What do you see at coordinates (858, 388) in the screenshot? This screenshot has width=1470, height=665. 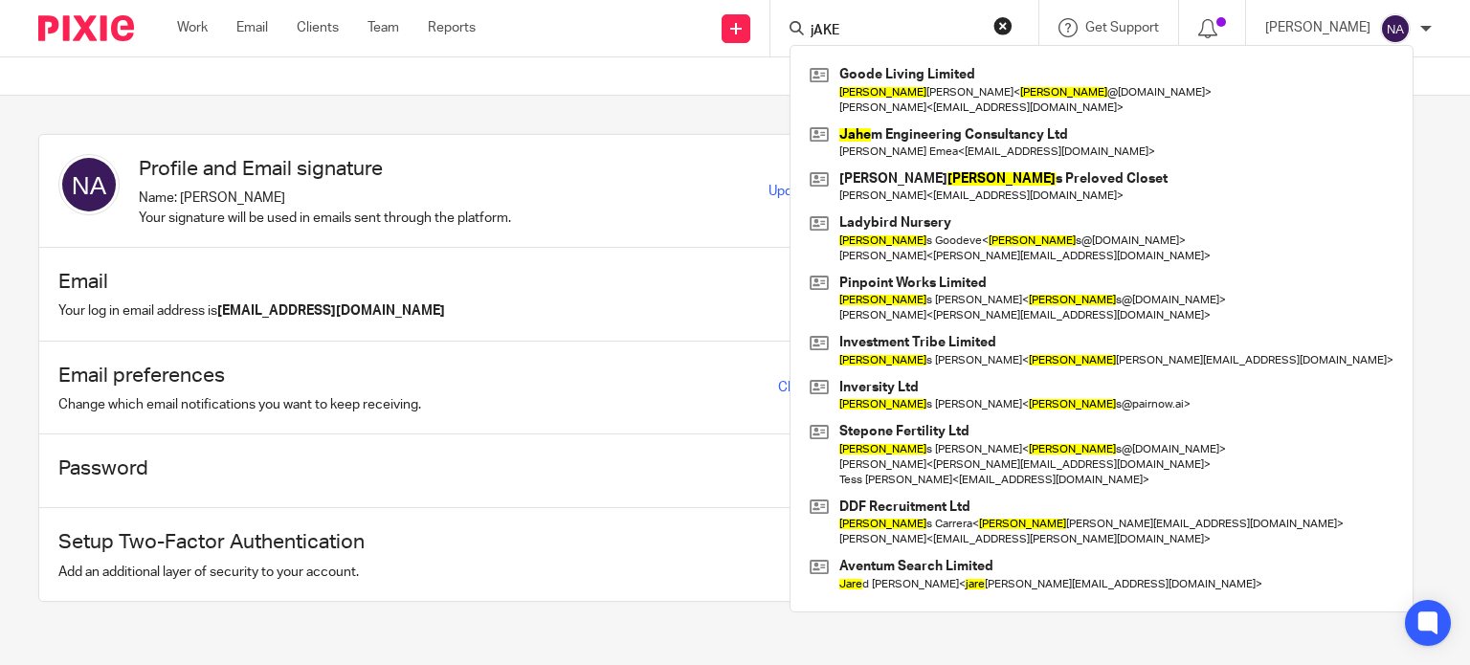 I see `a: Change email preferences` at bounding box center [858, 388].